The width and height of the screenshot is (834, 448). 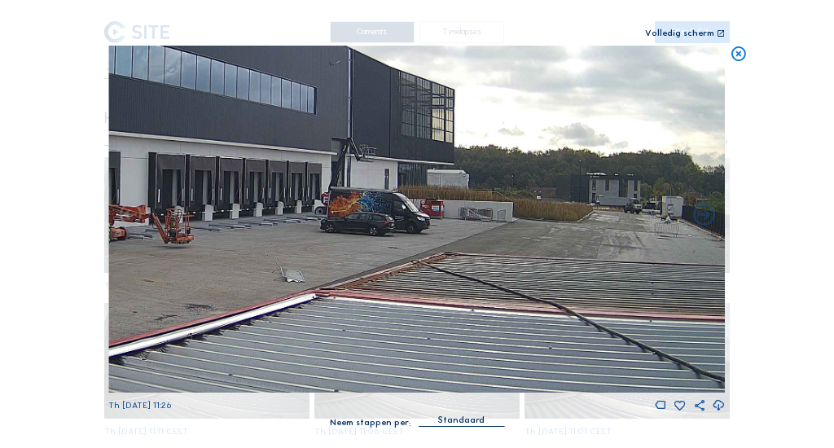 I want to click on img: Image, so click(x=416, y=219).